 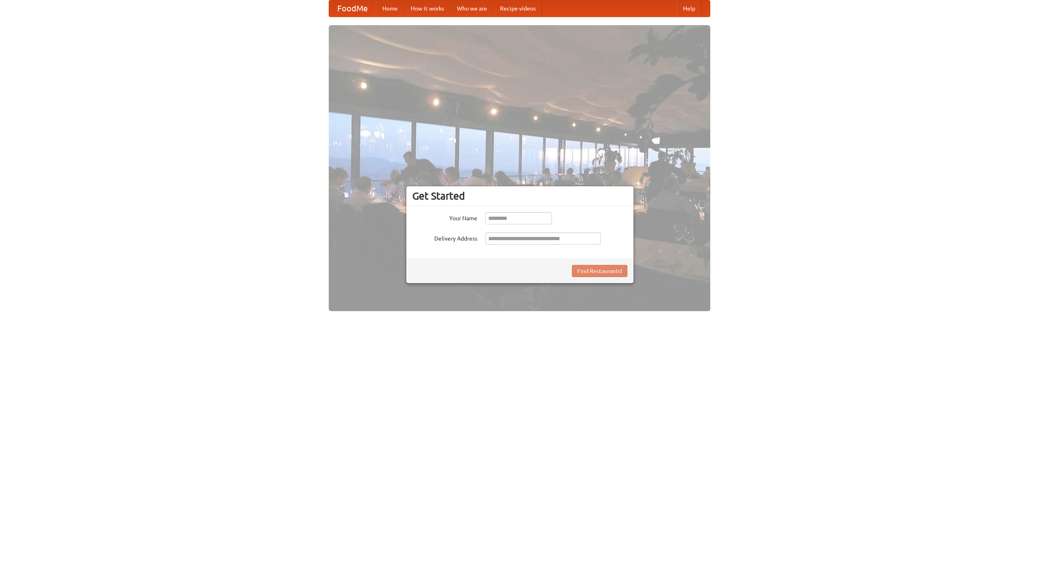 I want to click on button: Find Restaurants!, so click(x=599, y=271).